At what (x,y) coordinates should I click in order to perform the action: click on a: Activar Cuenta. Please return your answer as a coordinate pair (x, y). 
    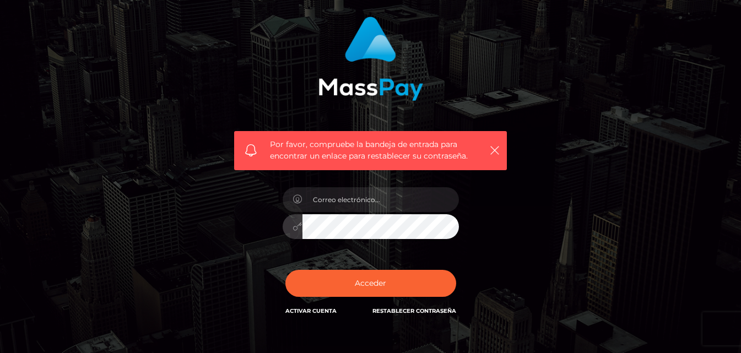
    Looking at the image, I should click on (311, 311).